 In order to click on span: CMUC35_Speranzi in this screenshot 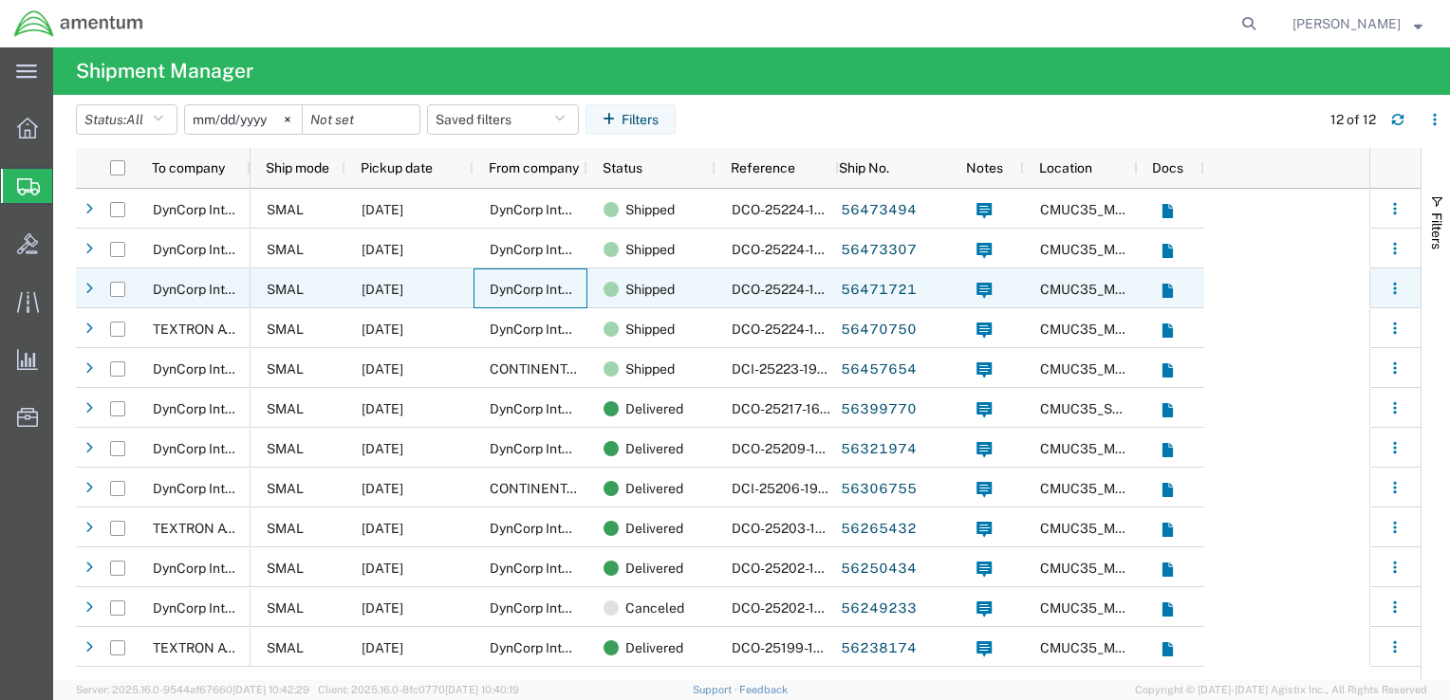, I will do `click(1098, 409)`.